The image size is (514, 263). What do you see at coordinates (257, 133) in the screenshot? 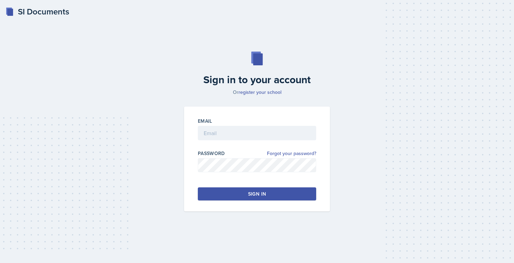
I see `input: Email` at bounding box center [257, 133].